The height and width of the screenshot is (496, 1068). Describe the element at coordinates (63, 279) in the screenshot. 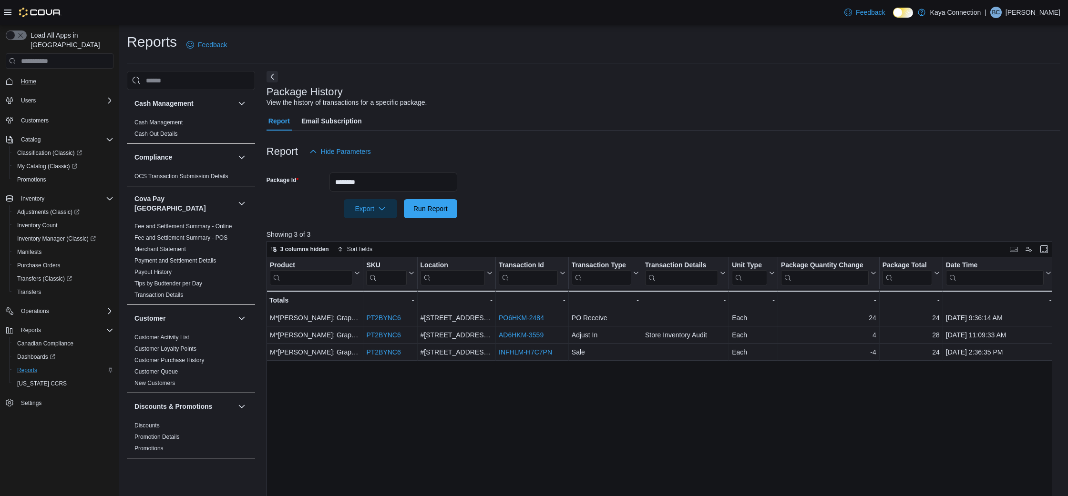

I see `a: Transfers (Classic)` at that location.